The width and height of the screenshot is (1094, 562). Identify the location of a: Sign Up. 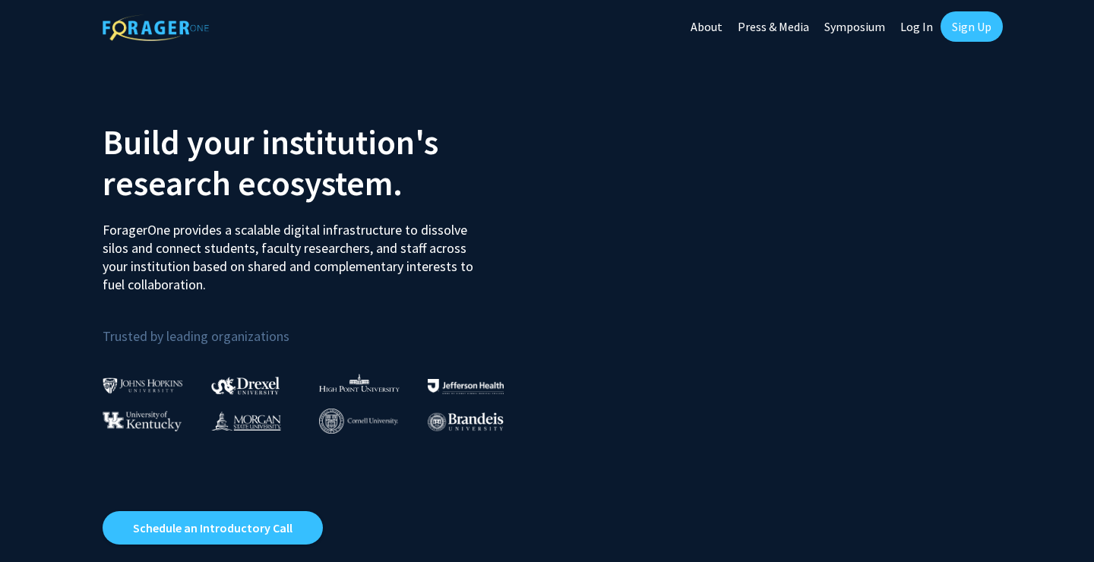
(972, 27).